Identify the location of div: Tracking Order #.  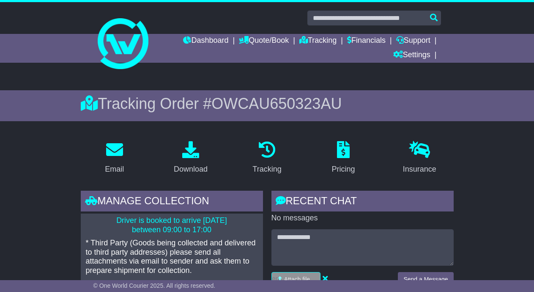
(267, 103).